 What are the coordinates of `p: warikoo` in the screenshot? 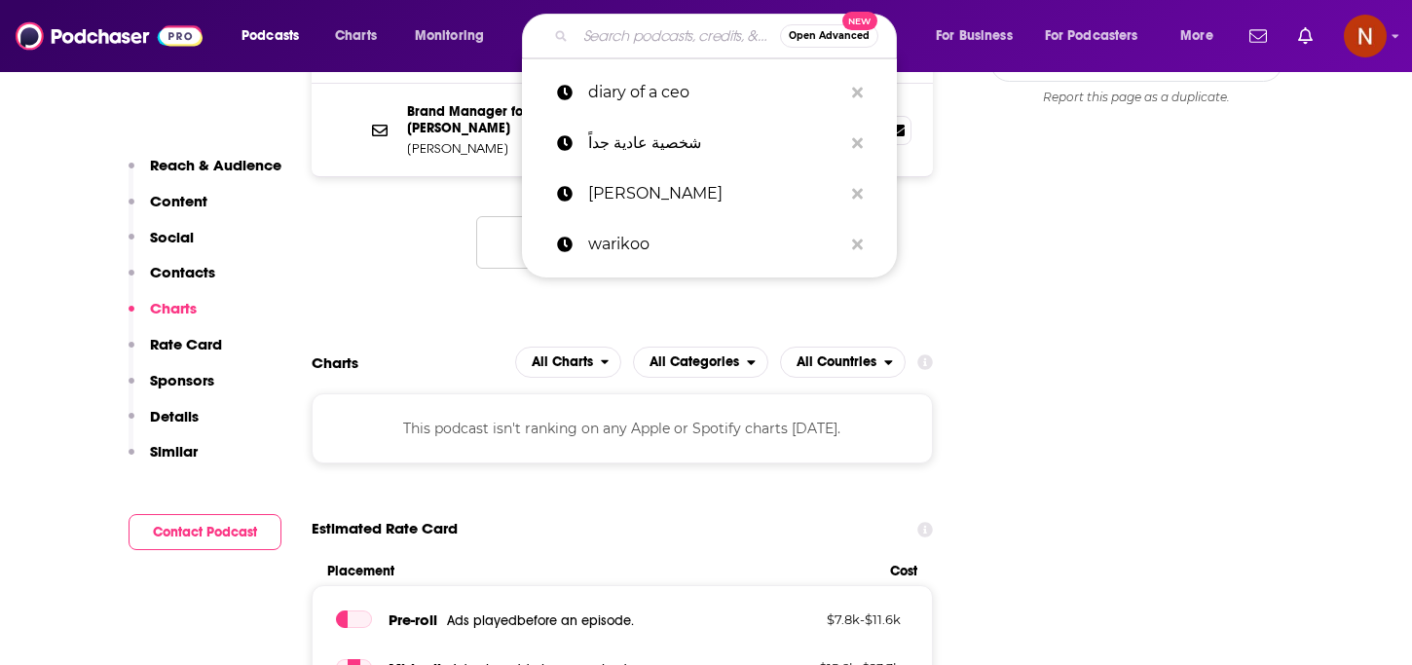 It's located at (715, 244).